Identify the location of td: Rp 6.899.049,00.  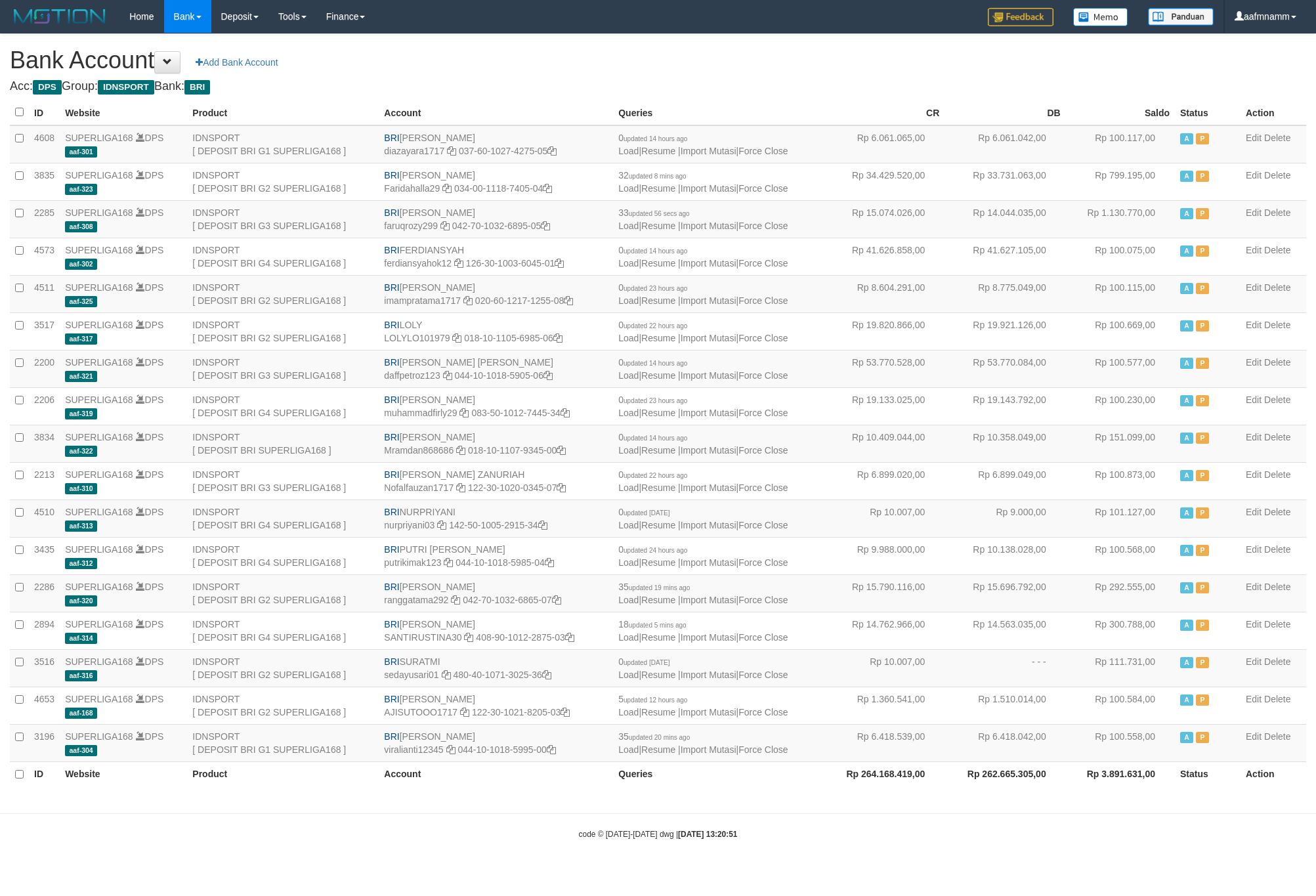
(1005, 481).